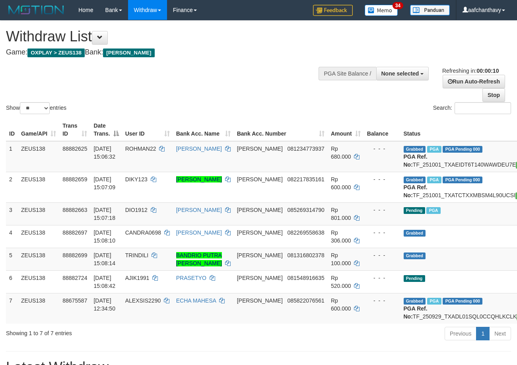 The height and width of the screenshot is (365, 517). Describe the element at coordinates (75, 232) in the screenshot. I see `span: 88882697` at that location.